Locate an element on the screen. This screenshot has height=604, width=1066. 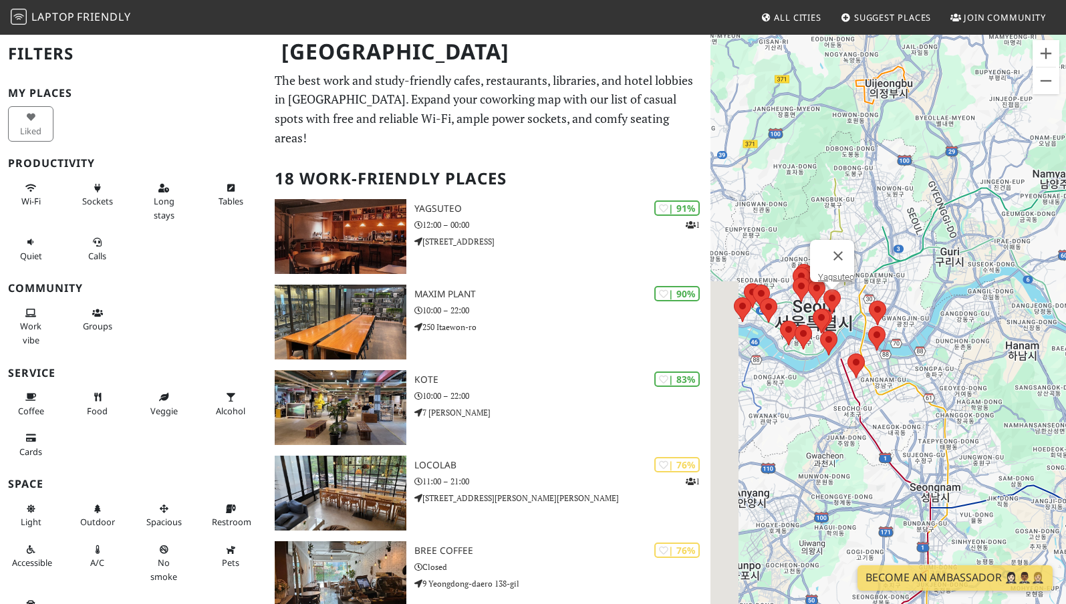
img: Maxim Plant is located at coordinates (341, 322).